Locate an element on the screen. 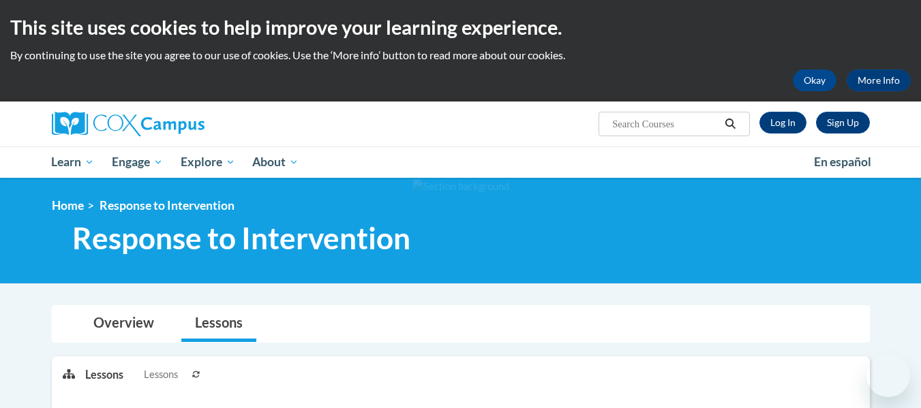 The image size is (921, 408). a: Register is located at coordinates (843, 123).